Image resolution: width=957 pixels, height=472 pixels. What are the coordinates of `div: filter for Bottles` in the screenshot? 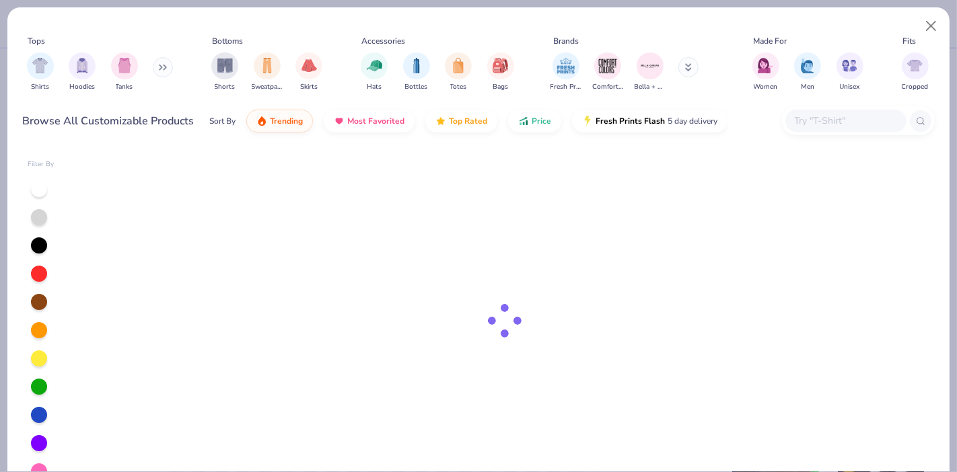 It's located at (416, 72).